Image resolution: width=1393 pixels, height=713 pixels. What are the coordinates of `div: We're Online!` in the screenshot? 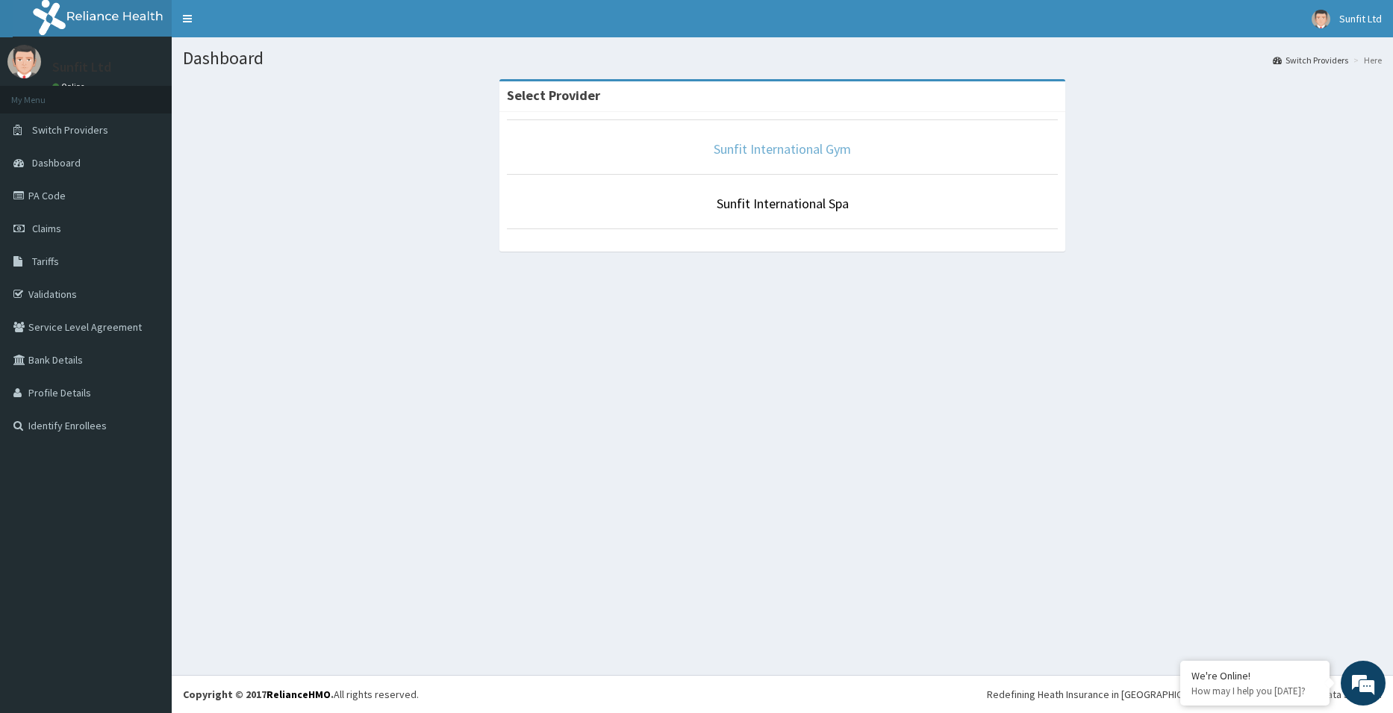 It's located at (1255, 675).